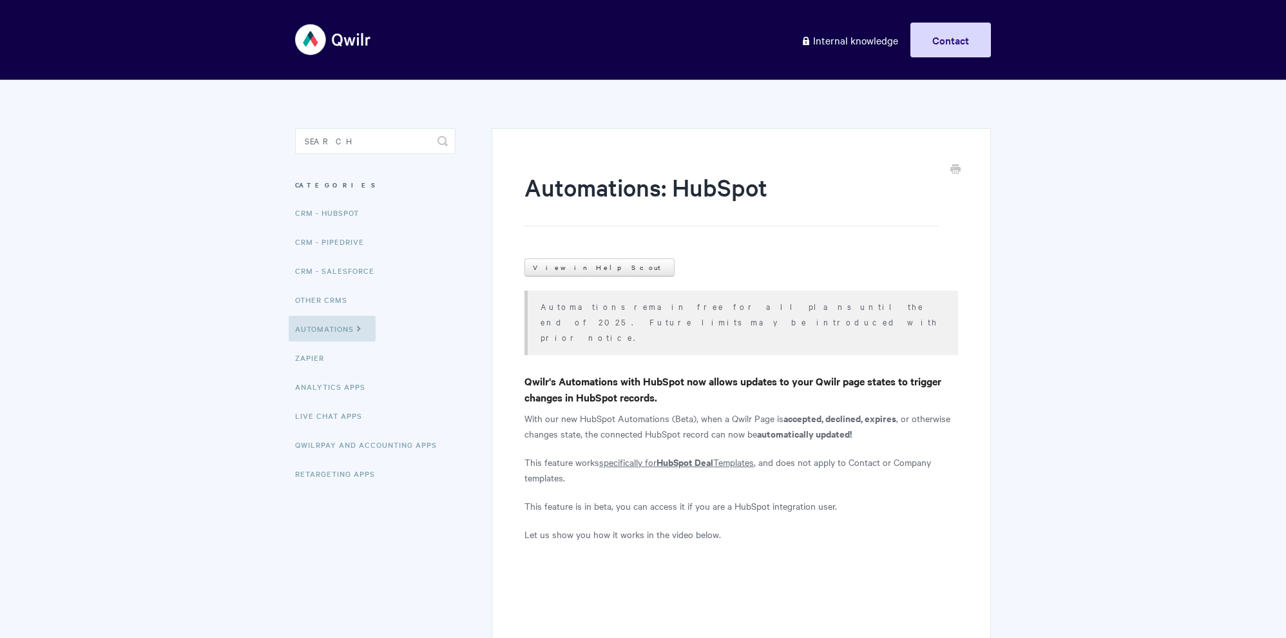  Describe the element at coordinates (332, 213) in the screenshot. I see `a: CRM - HubSpot` at that location.